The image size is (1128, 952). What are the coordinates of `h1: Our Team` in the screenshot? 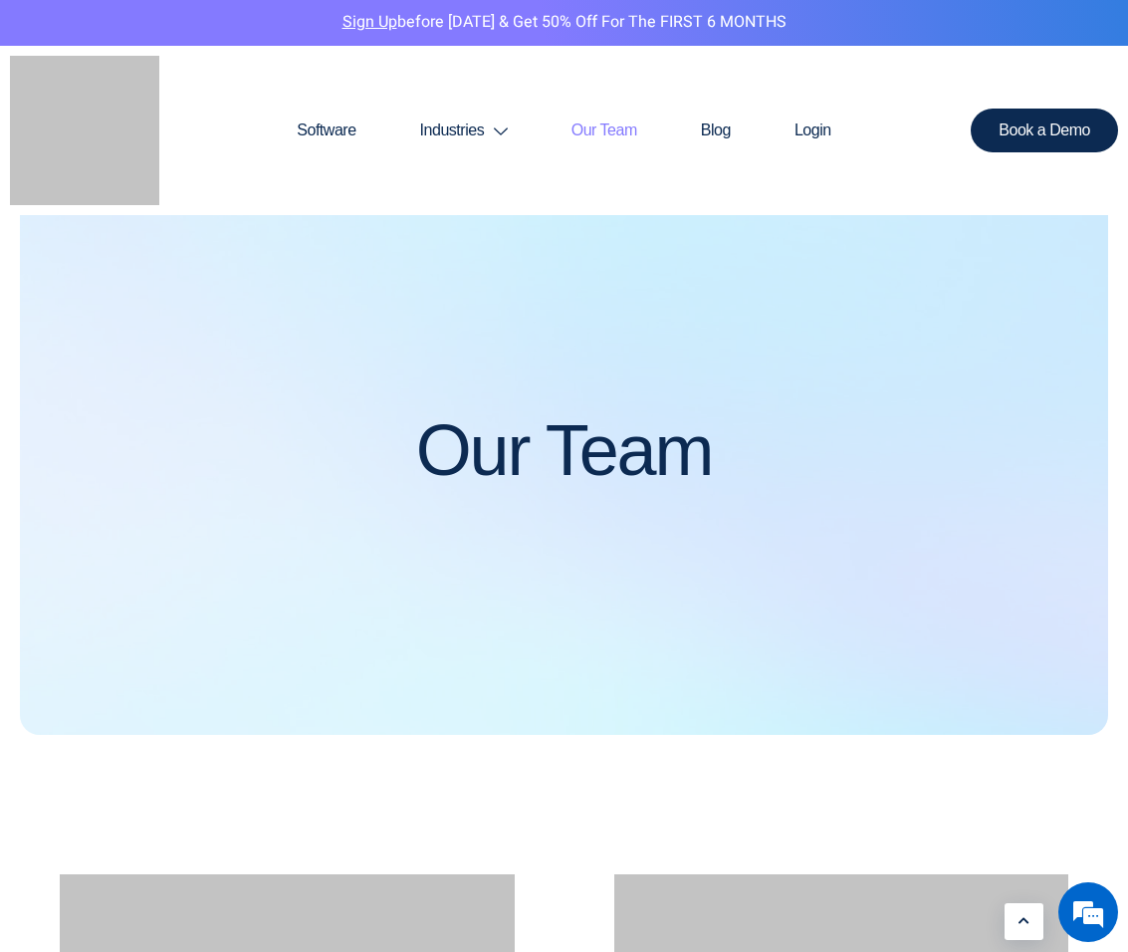 It's located at (564, 450).